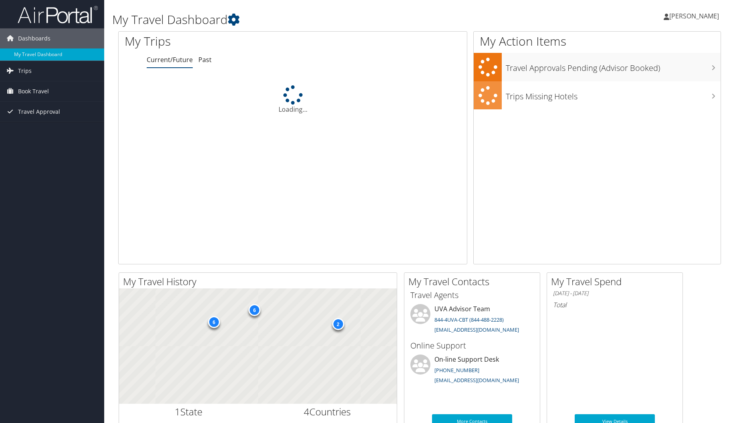 Image resolution: width=735 pixels, height=423 pixels. Describe the element at coordinates (178, 412) in the screenshot. I see `span: 1` at that location.